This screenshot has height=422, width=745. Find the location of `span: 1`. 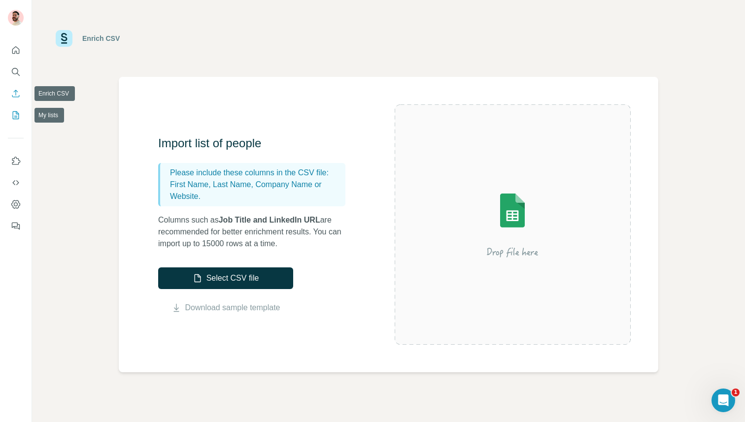

span: 1 is located at coordinates (736, 393).